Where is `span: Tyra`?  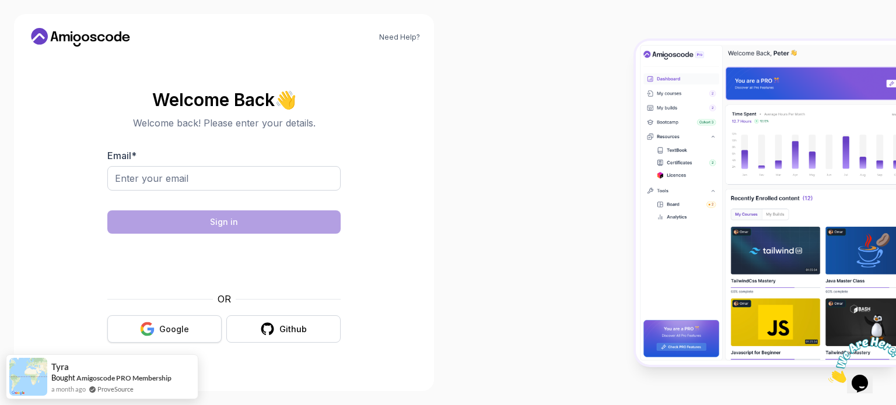
span: Tyra is located at coordinates (60, 367).